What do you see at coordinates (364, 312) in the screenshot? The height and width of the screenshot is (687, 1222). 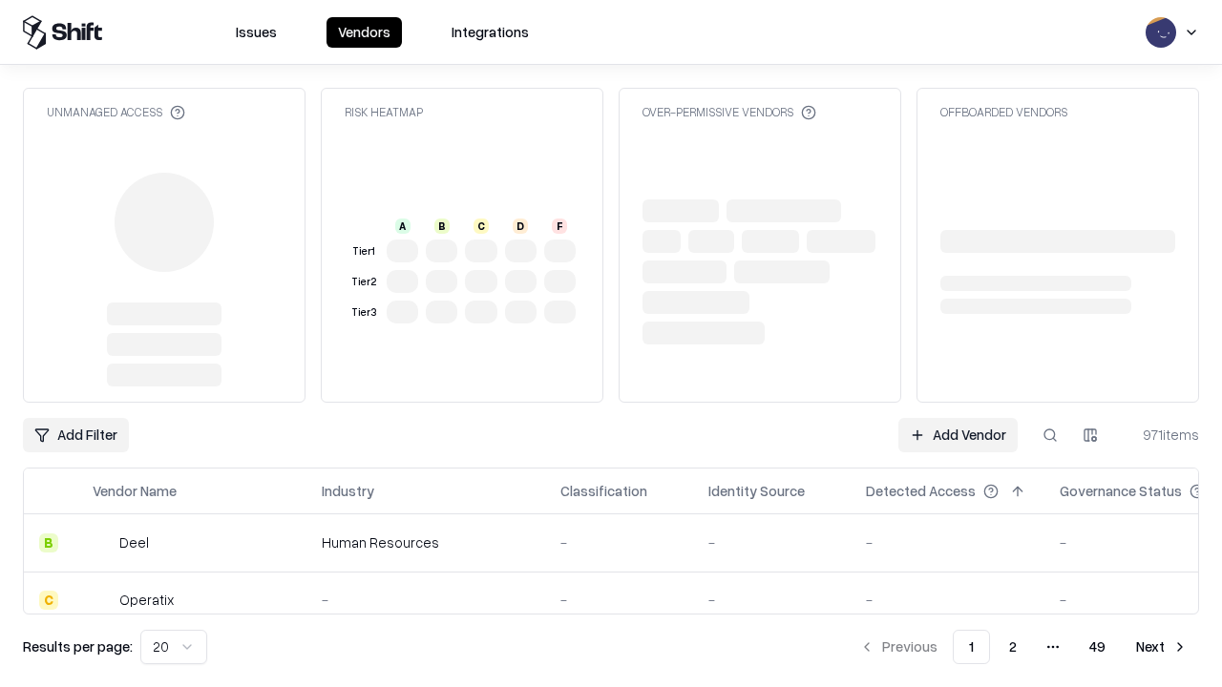 I see `div: Tier 3` at bounding box center [364, 312].